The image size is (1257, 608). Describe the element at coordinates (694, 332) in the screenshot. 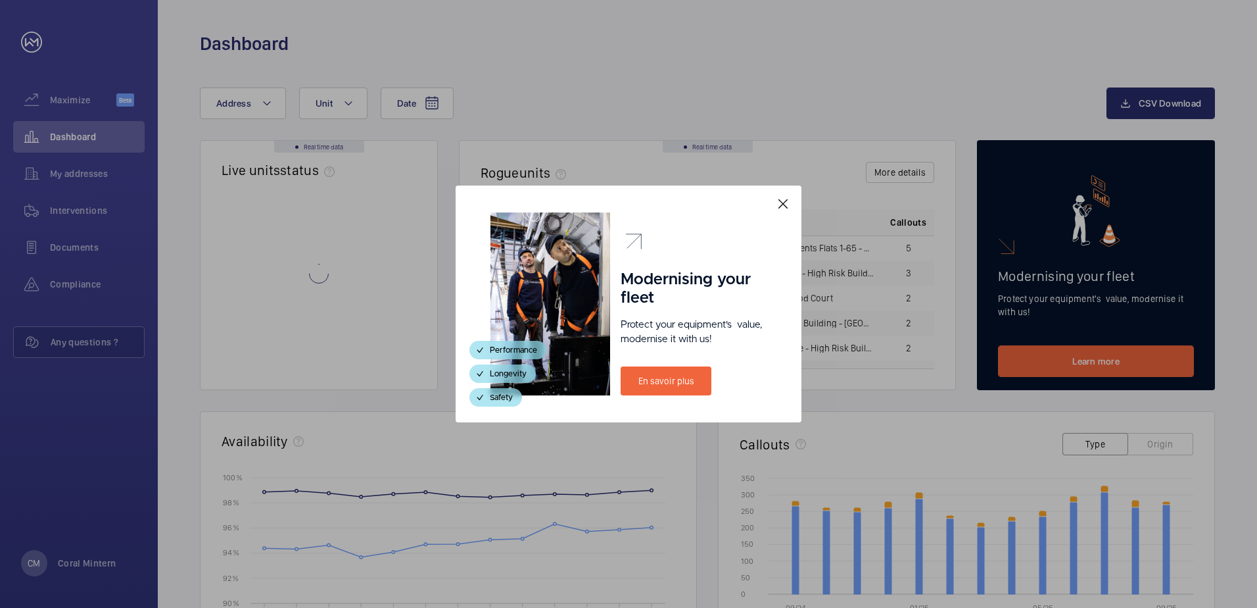

I see `p: Protect your equipment's value, modernise it with us!` at that location.